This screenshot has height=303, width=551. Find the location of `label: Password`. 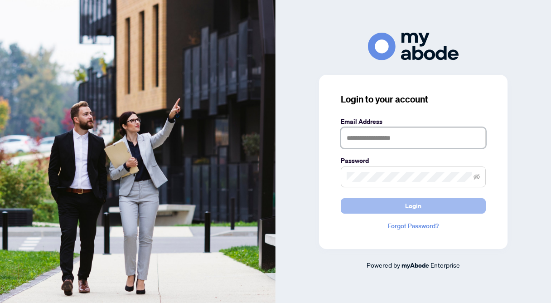

label: Password is located at coordinates (413, 160).